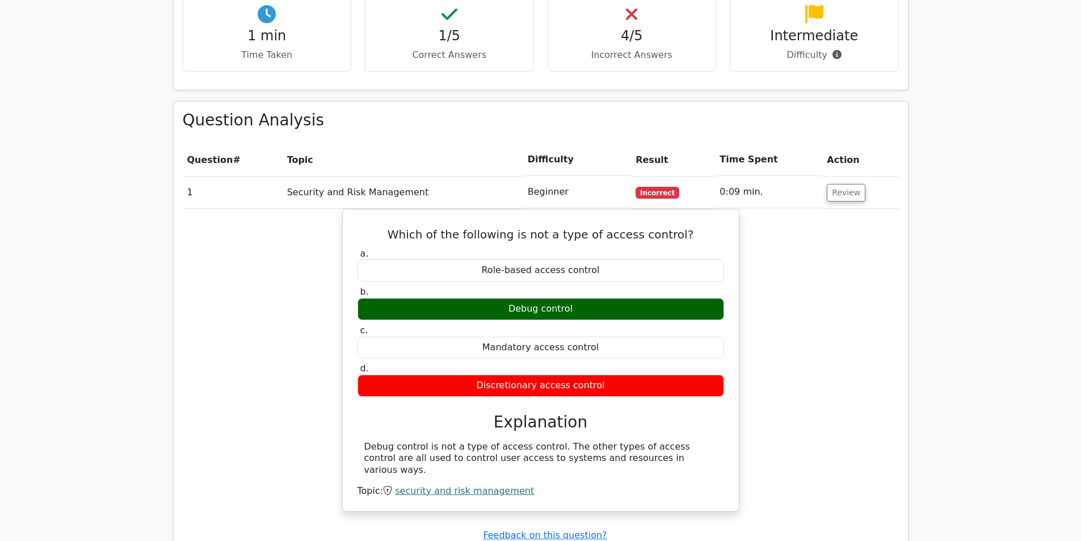 Image resolution: width=1081 pixels, height=541 pixels. Describe the element at coordinates (233, 192) in the screenshot. I see `td: 1` at that location.